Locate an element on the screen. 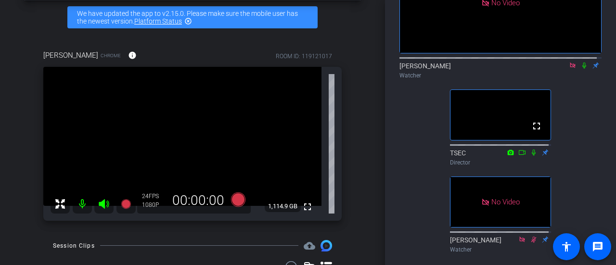 The image size is (616, 265). span: No Video is located at coordinates (506, 202).